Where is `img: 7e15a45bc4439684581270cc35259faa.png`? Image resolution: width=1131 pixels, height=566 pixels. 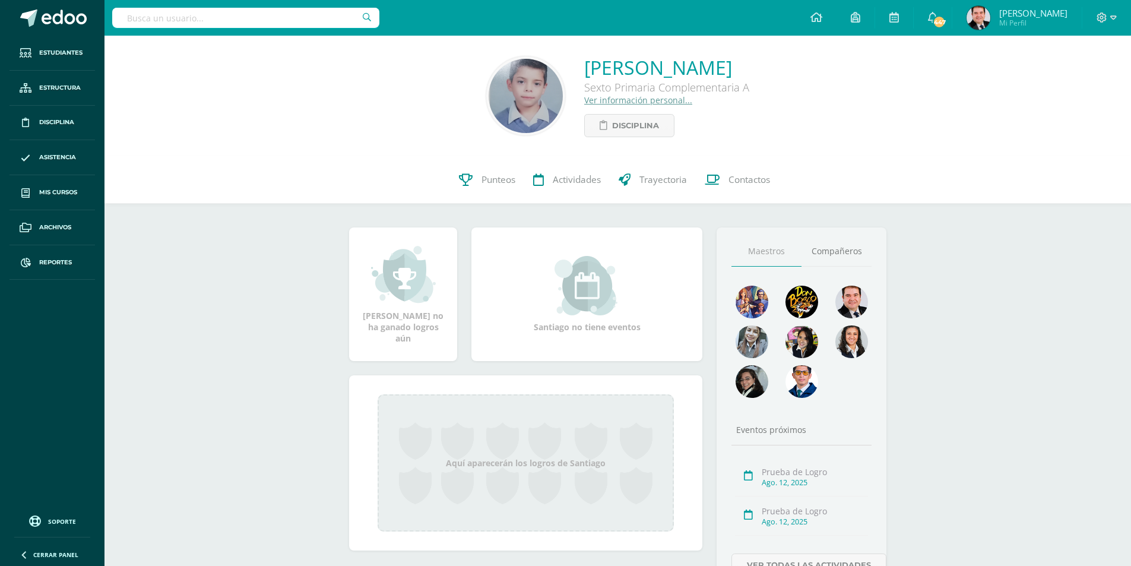 img: 7e15a45bc4439684581270cc35259faa.png is located at coordinates (852, 341).